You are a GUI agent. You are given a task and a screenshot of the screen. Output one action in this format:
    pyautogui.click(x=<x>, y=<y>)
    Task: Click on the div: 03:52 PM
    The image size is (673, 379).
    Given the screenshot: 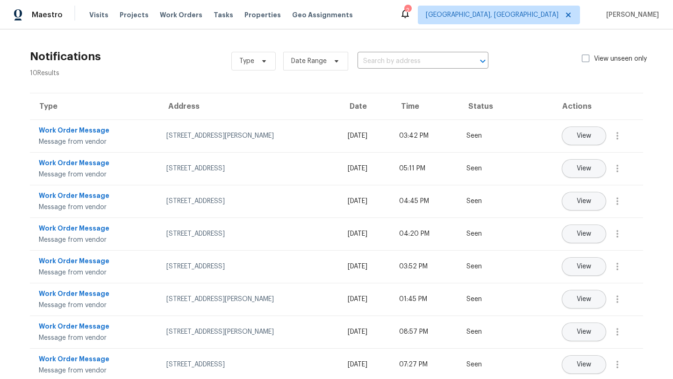 What is the action you would take?
    pyautogui.click(x=425, y=267)
    